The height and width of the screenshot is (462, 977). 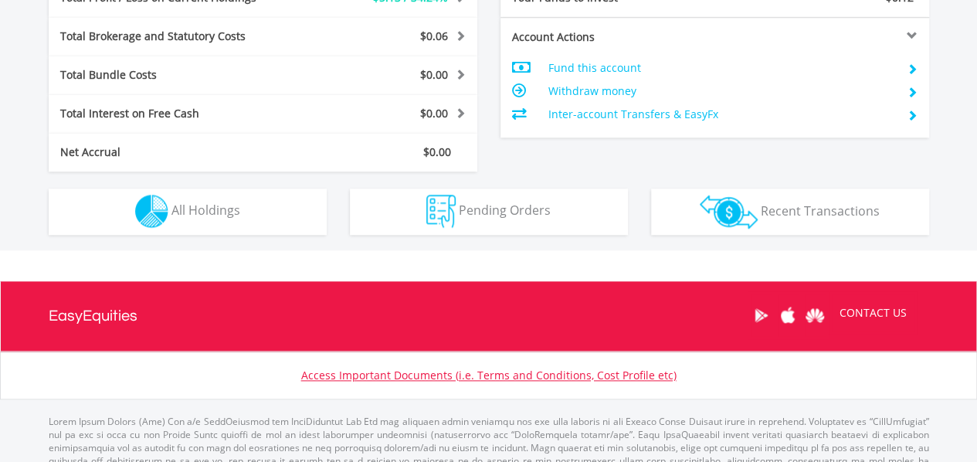 What do you see at coordinates (728, 212) in the screenshot?
I see `img: transactions-zar-wht.png` at bounding box center [728, 212].